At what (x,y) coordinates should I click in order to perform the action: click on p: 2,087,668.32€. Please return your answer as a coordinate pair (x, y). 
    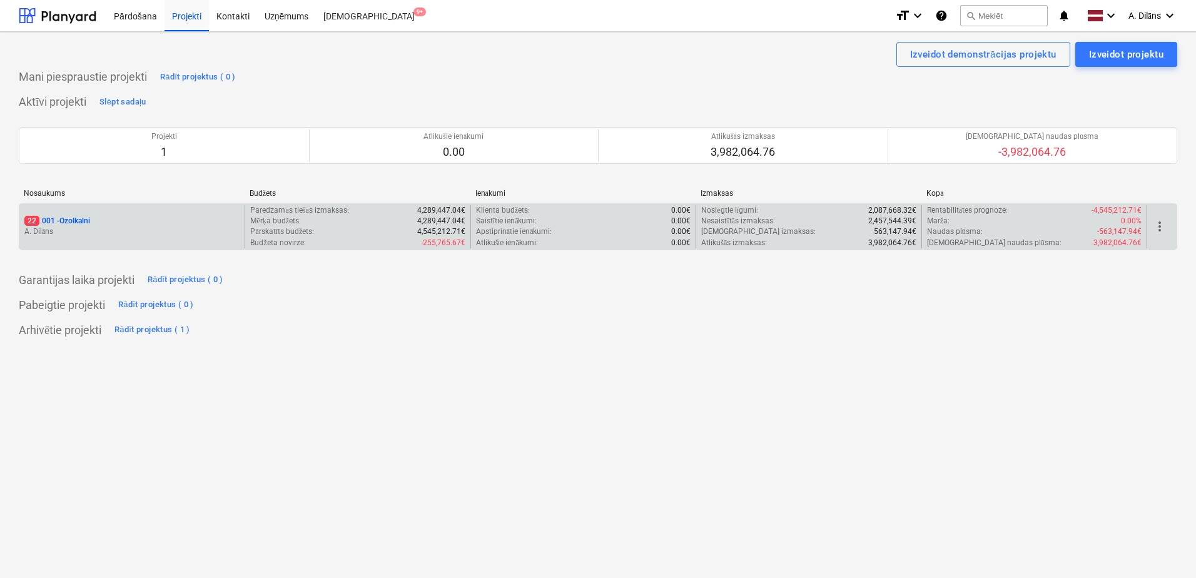
    Looking at the image, I should click on (892, 210).